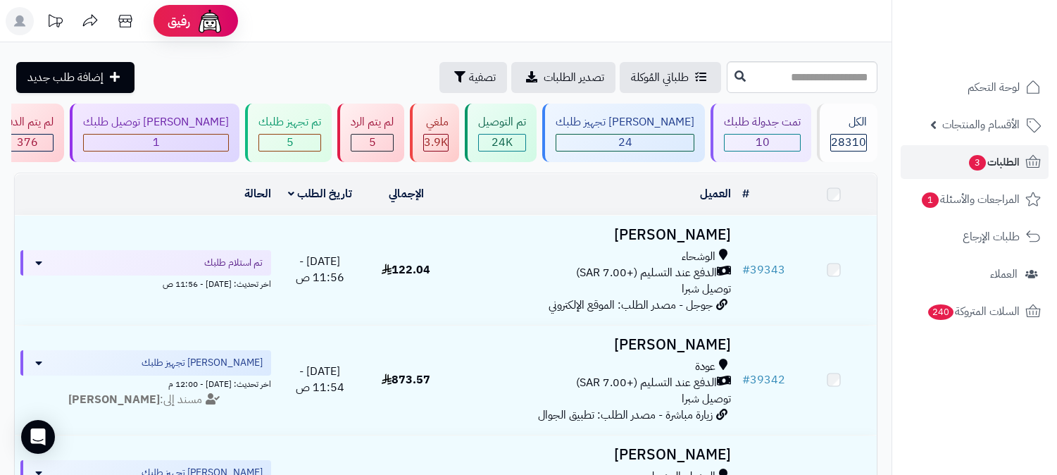 The width and height of the screenshot is (1057, 475). What do you see at coordinates (406, 380) in the screenshot?
I see `span: 873.57` at bounding box center [406, 380].